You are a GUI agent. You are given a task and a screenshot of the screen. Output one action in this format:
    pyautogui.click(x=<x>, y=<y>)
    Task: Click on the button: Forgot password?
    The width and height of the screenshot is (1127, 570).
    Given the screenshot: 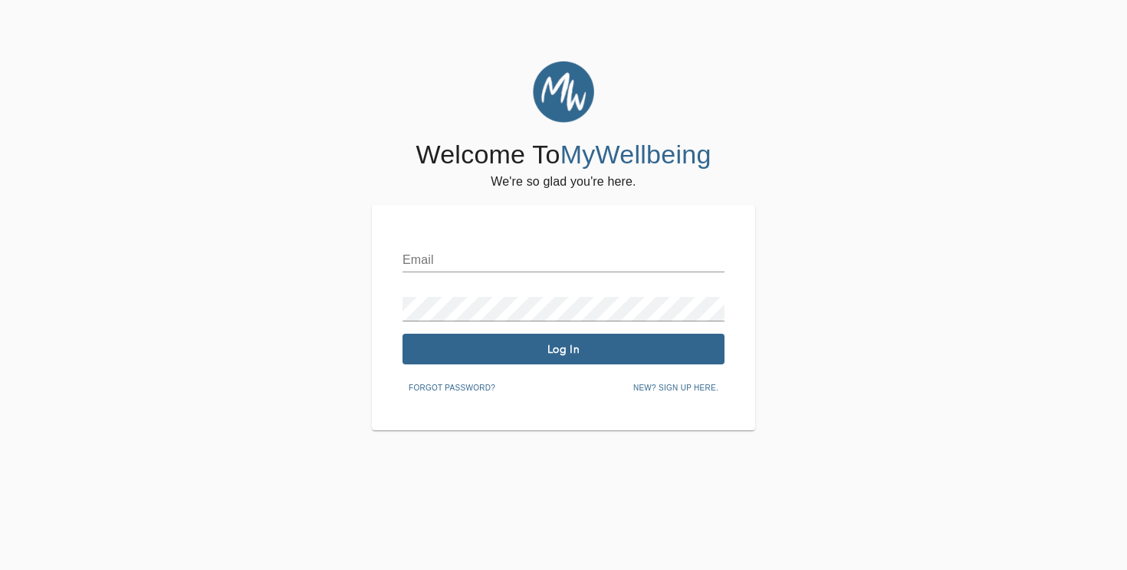 What is the action you would take?
    pyautogui.click(x=452, y=388)
    